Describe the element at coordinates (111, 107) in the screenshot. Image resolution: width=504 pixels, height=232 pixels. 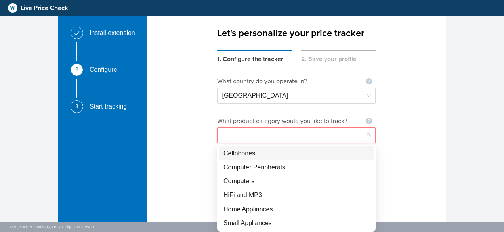
I see `div: Start tracking` at that location.